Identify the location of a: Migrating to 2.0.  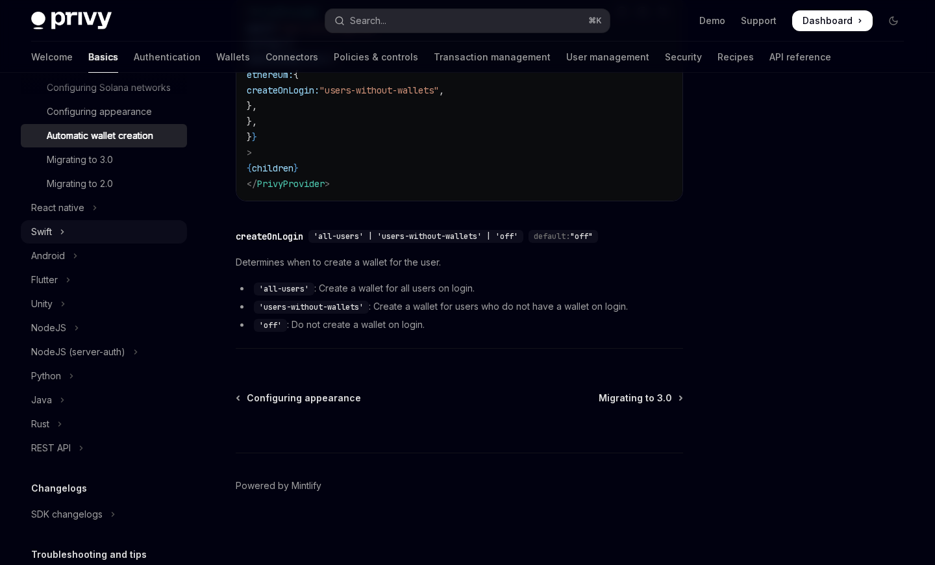
(104, 184).